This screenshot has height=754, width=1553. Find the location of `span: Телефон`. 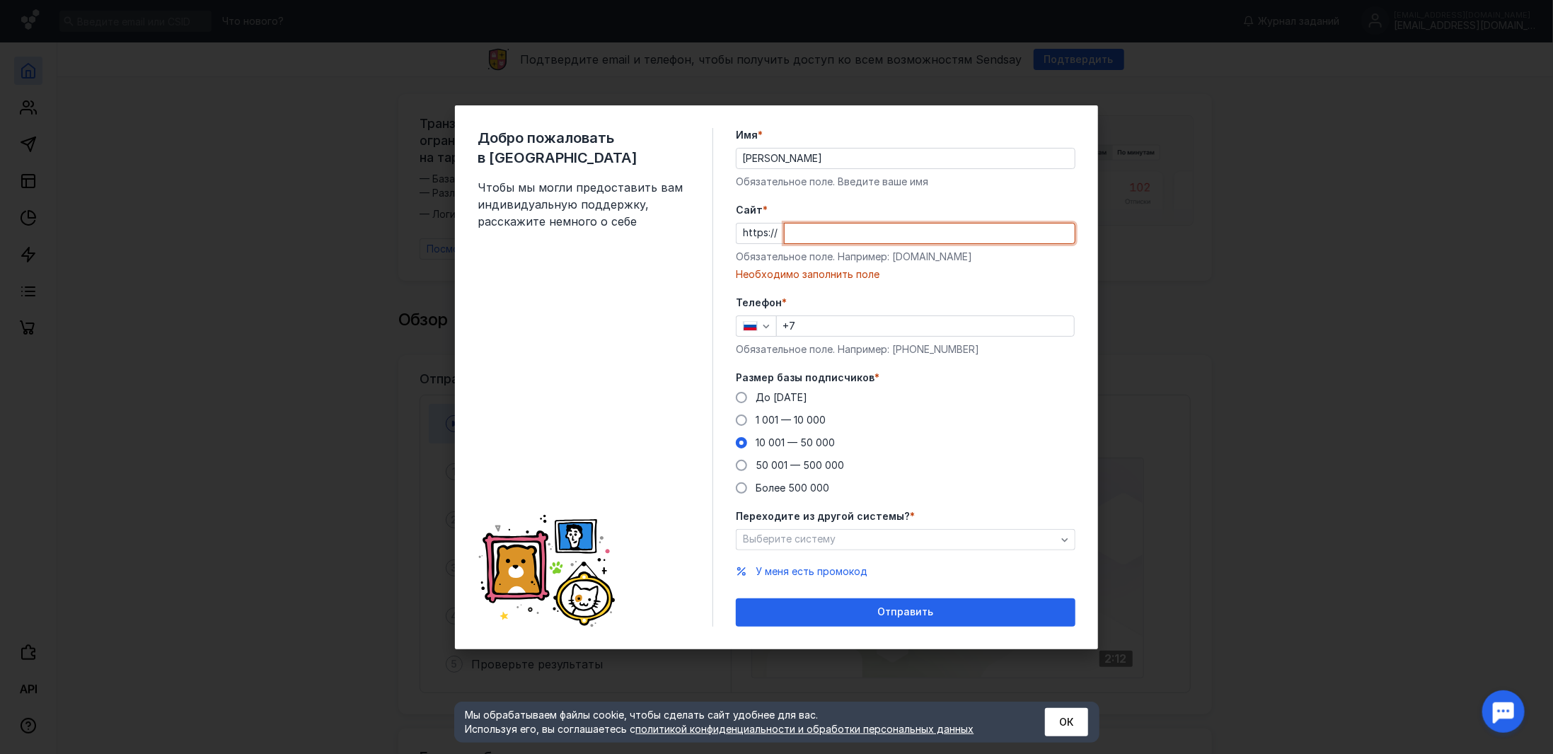

span: Телефон is located at coordinates (758, 303).